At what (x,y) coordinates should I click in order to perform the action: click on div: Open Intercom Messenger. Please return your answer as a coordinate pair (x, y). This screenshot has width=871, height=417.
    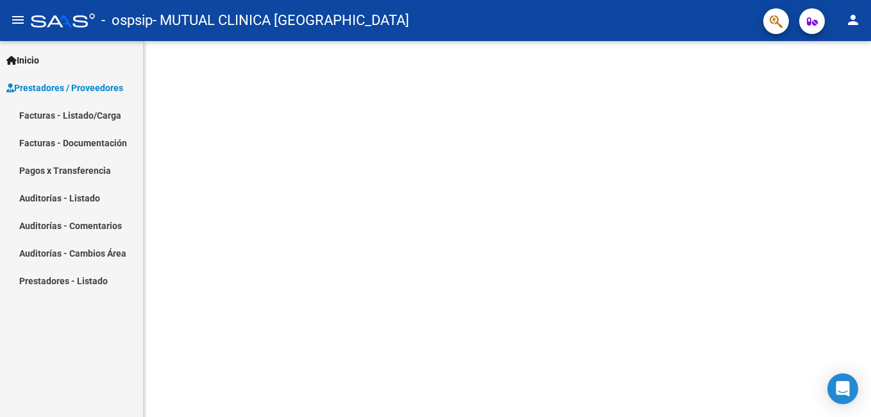
    Looking at the image, I should click on (843, 389).